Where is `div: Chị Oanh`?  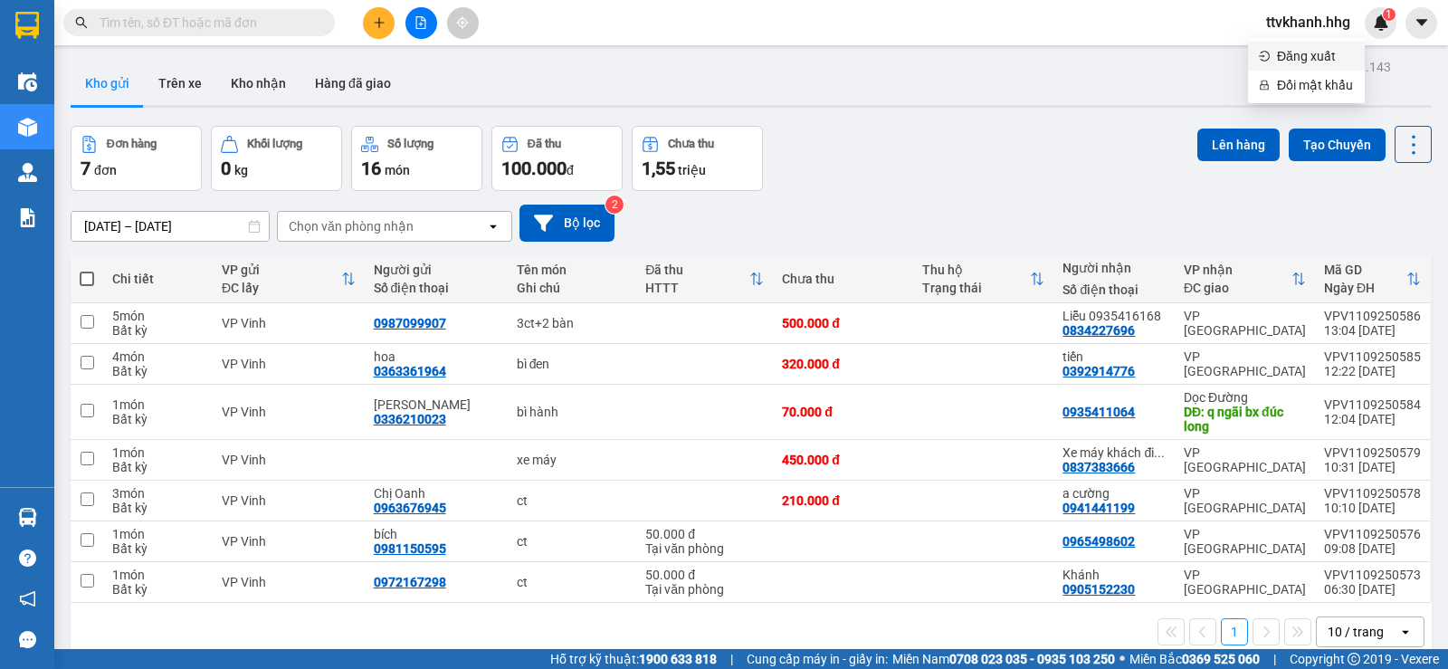
div: Chị Oanh is located at coordinates (436, 493).